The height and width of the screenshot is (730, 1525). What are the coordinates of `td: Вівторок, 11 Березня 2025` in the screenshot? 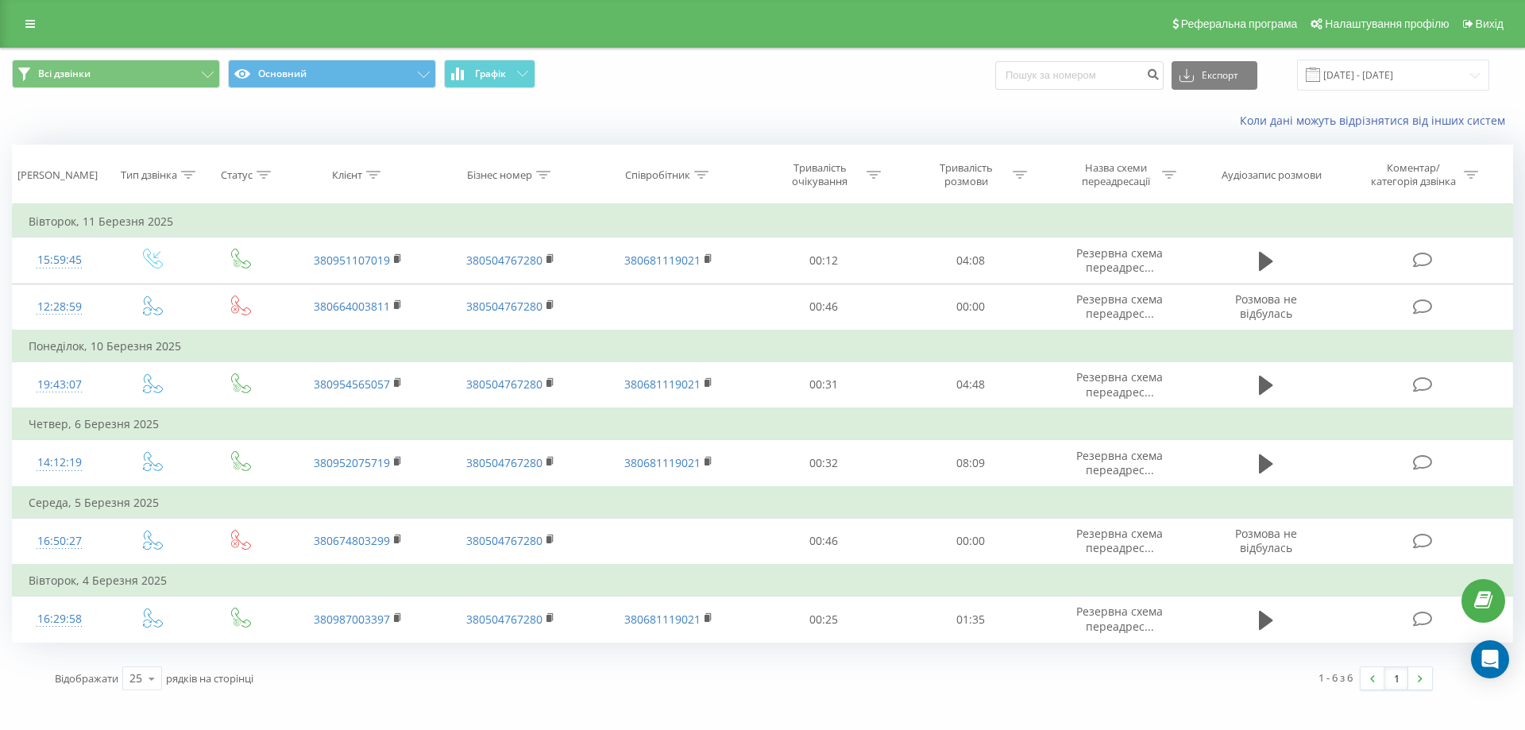 It's located at (763, 222).